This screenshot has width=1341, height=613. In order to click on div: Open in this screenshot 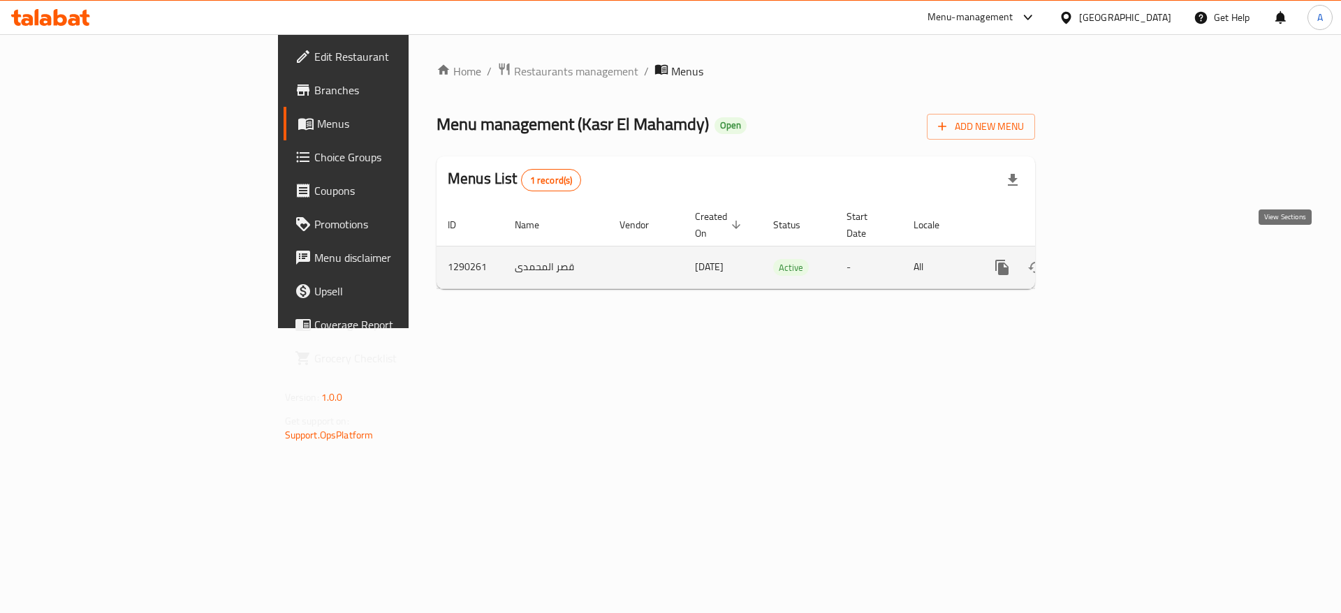, I will do `click(730, 126)`.